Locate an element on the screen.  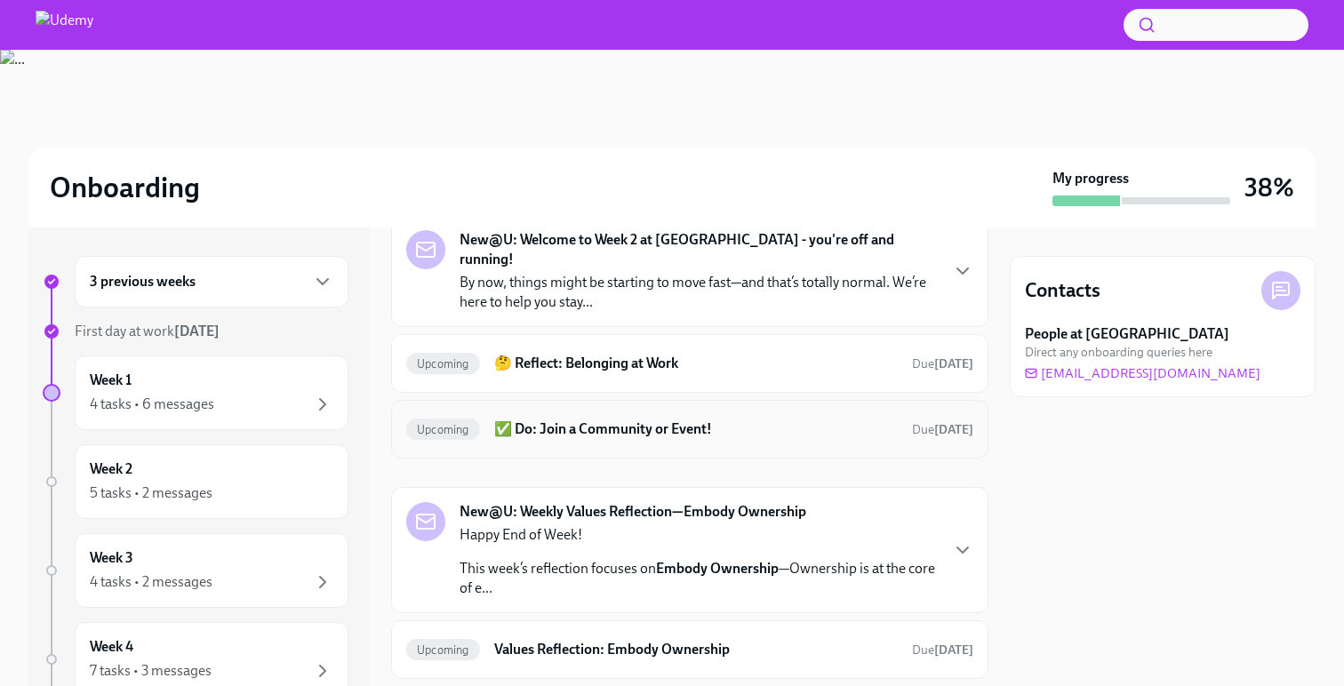
div: 5 tasks • 2 messages is located at coordinates (151, 493).